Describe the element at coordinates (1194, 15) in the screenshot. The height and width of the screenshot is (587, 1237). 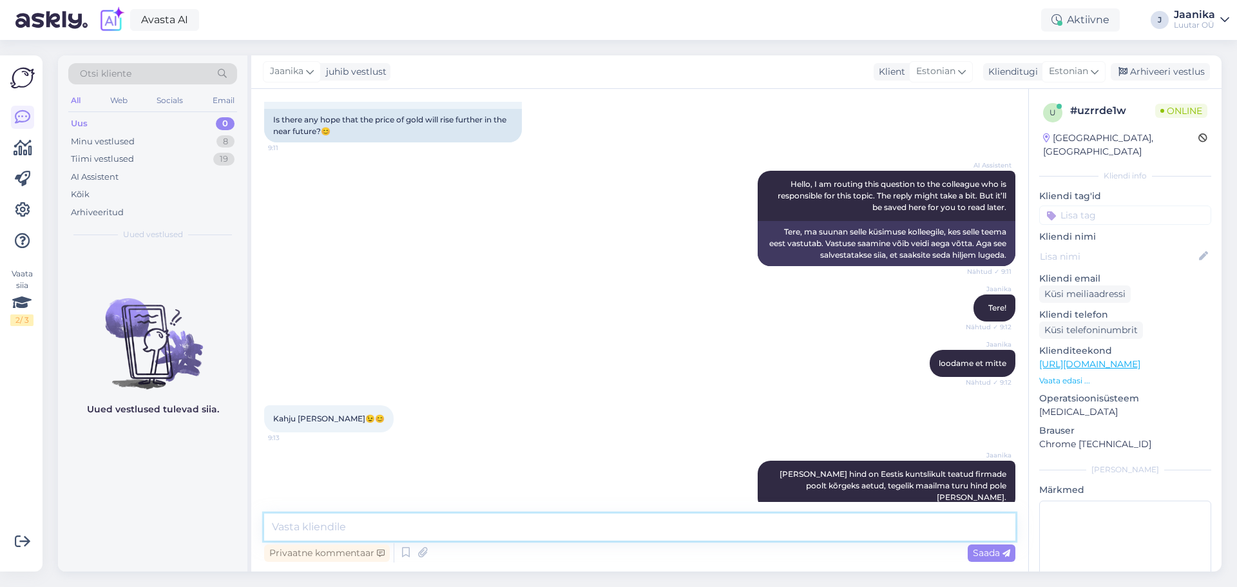
I see `div: Jaanika` at that location.